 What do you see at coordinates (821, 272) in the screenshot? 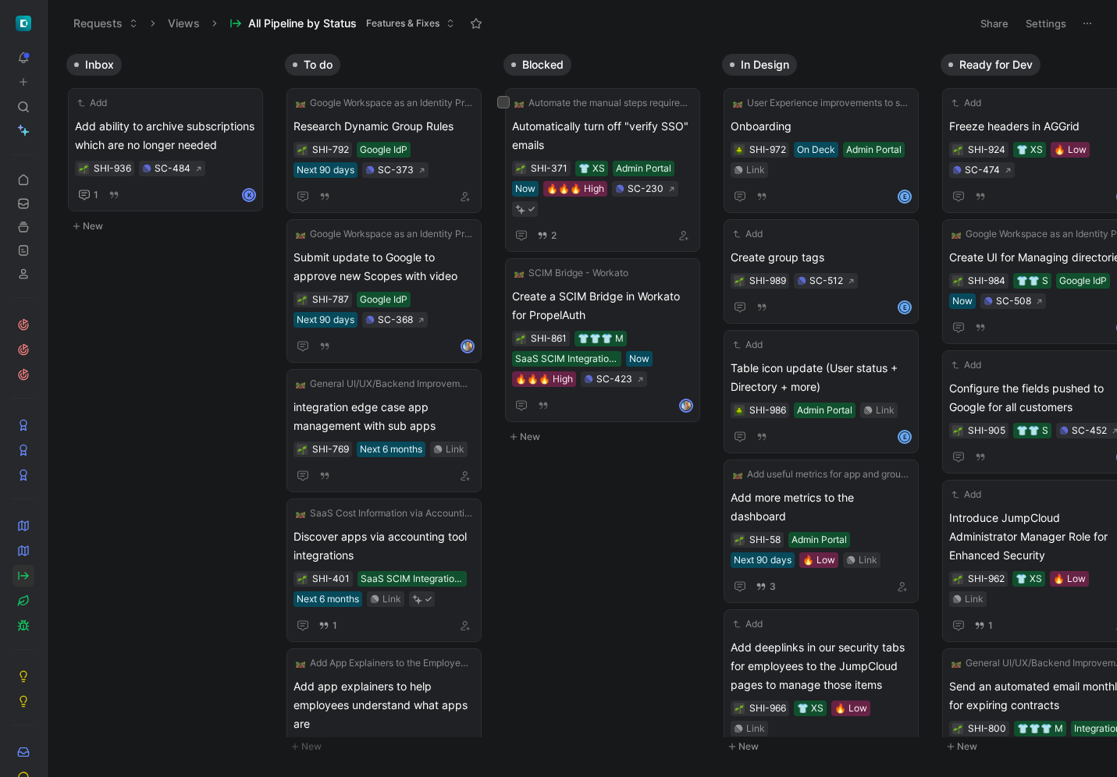
I see `a: AddCreate group tagsSC-512E` at bounding box center [821, 272].